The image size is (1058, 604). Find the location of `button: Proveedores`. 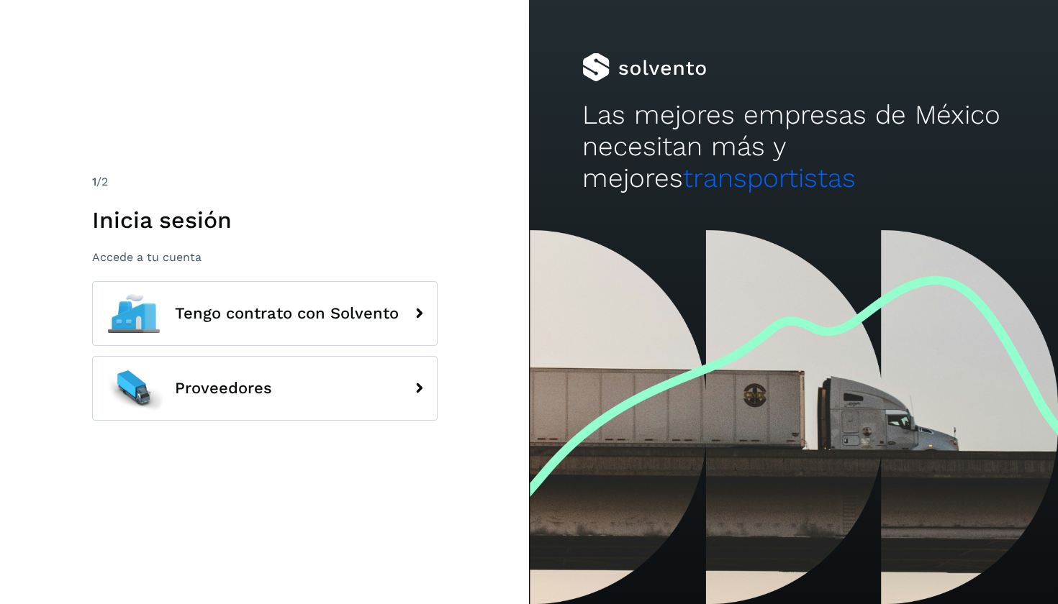

button: Proveedores is located at coordinates (265, 389).